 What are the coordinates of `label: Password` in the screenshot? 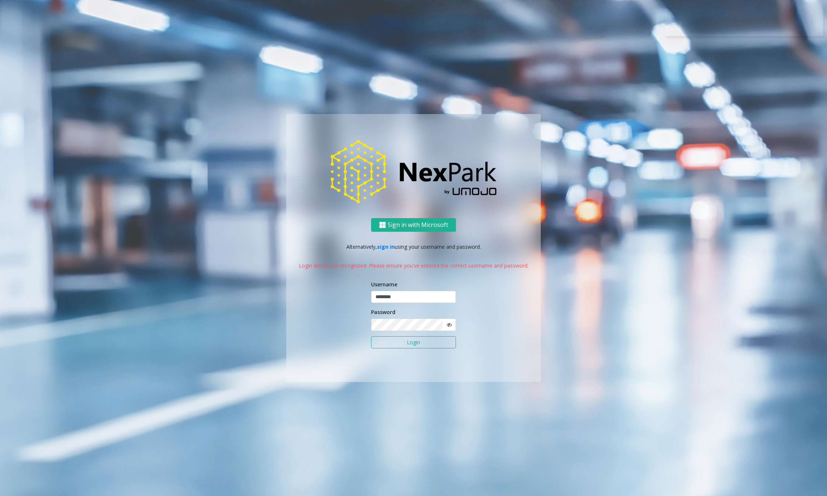 It's located at (383, 312).